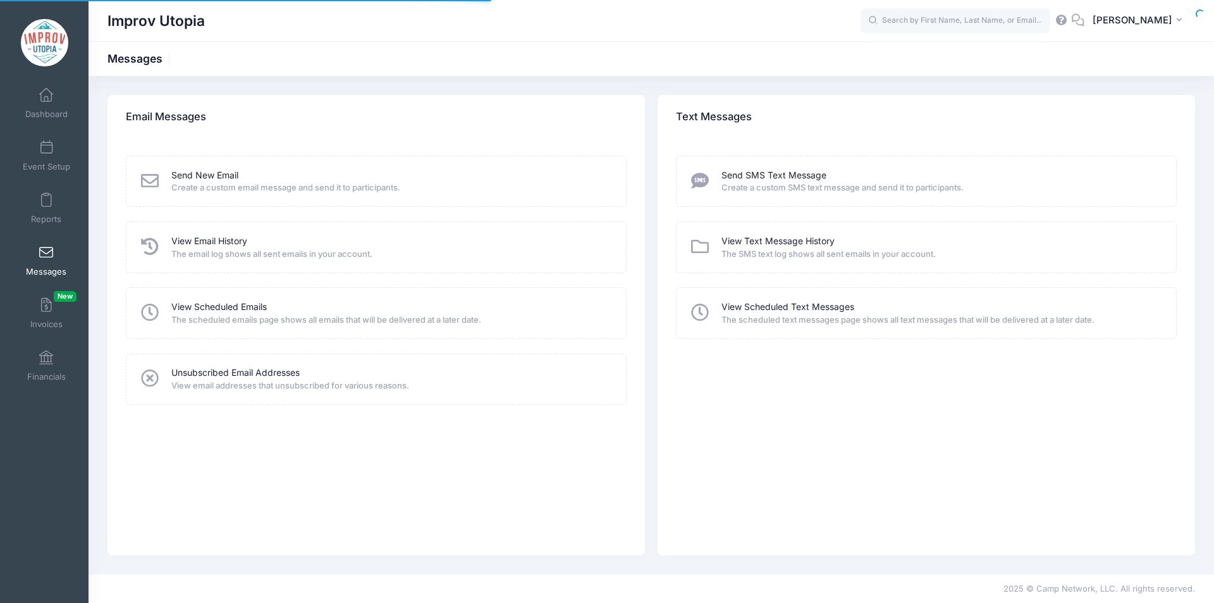  I want to click on span: New, so click(65, 296).